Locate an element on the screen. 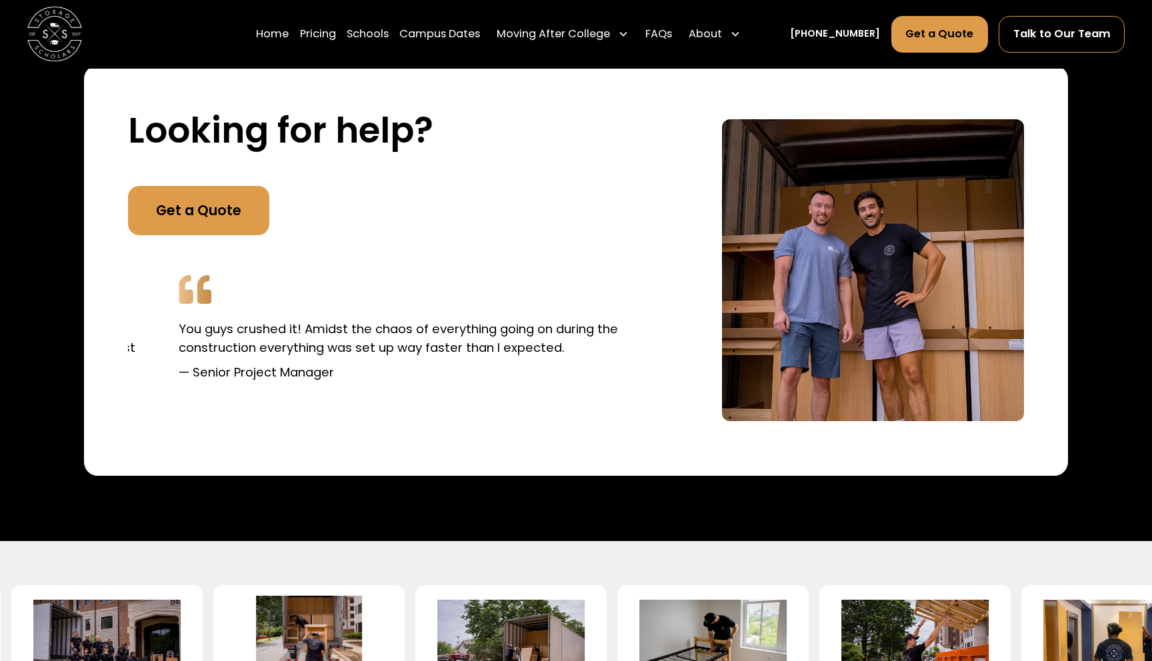 The height and width of the screenshot is (661, 1152). a: Schools is located at coordinates (367, 34).